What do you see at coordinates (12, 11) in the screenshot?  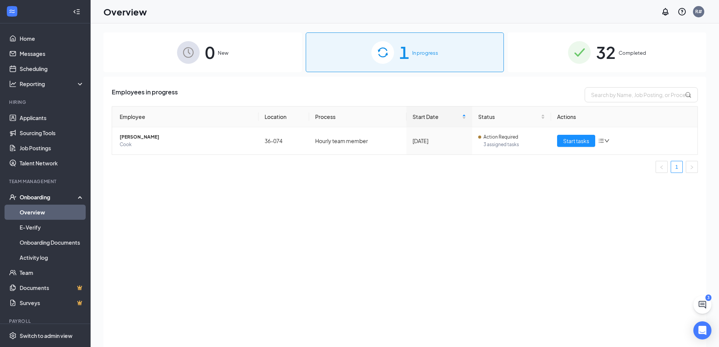 I see `svg: WorkstreamLogo` at bounding box center [12, 11].